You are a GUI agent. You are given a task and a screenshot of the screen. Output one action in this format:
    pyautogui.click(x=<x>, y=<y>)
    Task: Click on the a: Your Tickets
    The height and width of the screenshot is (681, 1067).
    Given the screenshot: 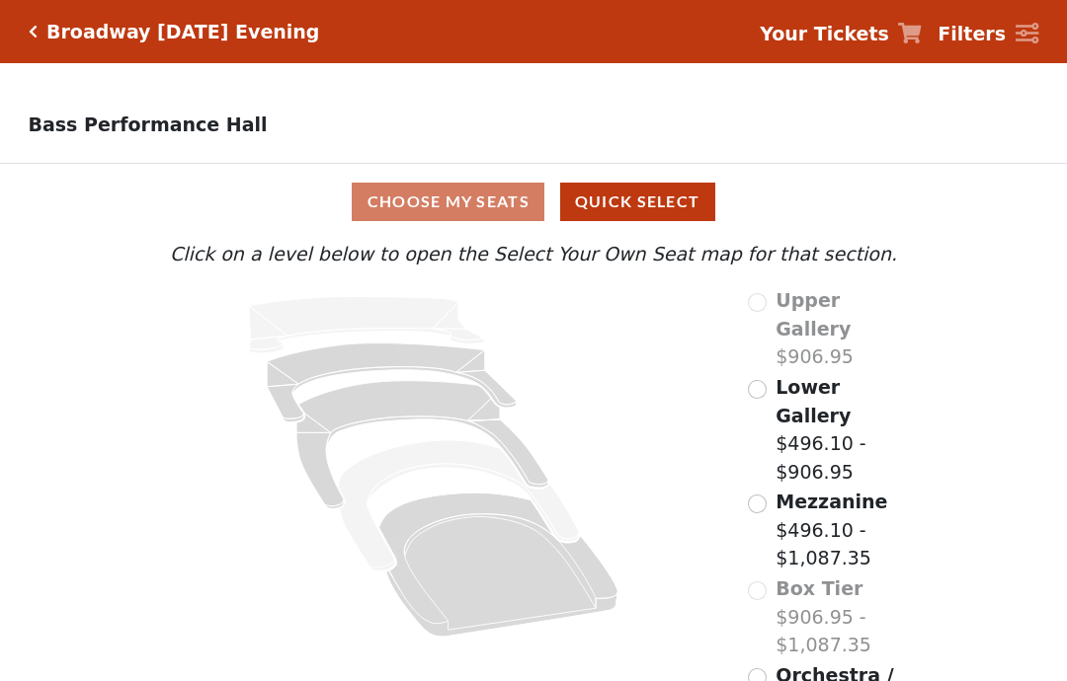 What is the action you would take?
    pyautogui.click(x=840, y=34)
    